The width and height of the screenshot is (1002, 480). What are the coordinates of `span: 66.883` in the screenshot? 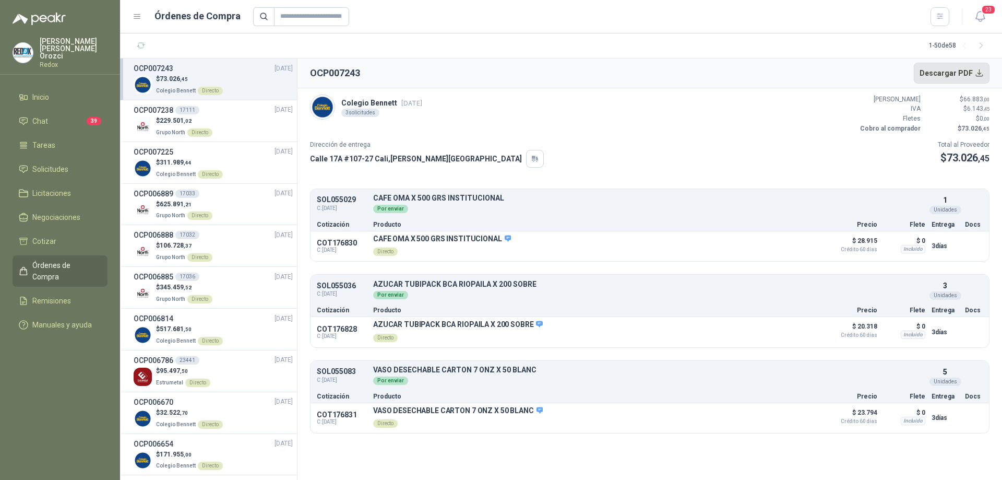 It's located at (977, 99).